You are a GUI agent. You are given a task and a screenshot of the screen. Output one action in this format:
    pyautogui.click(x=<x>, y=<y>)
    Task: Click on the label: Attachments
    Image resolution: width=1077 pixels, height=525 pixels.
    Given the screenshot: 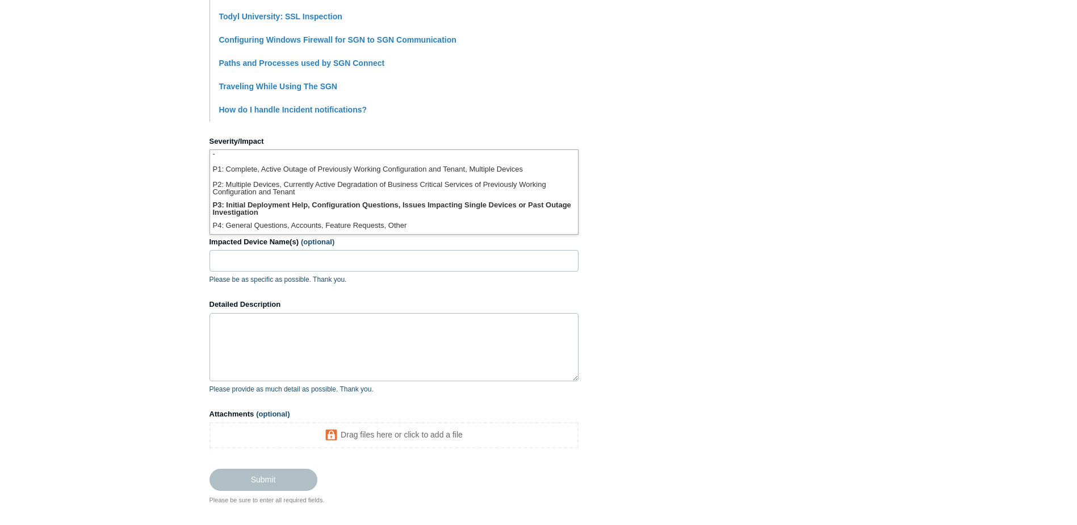 What is the action you would take?
    pyautogui.click(x=394, y=414)
    